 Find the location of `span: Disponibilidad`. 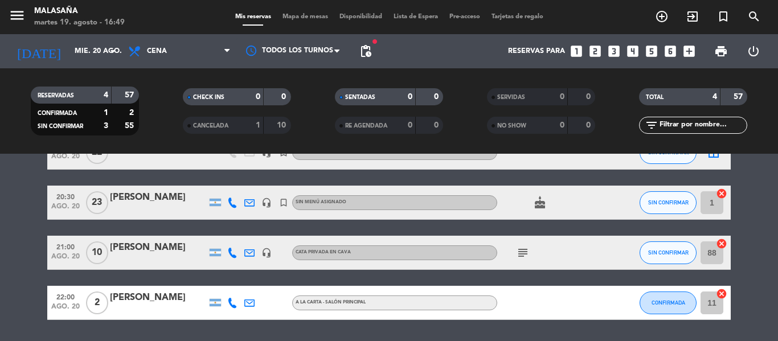

span: Disponibilidad is located at coordinates (360, 17).